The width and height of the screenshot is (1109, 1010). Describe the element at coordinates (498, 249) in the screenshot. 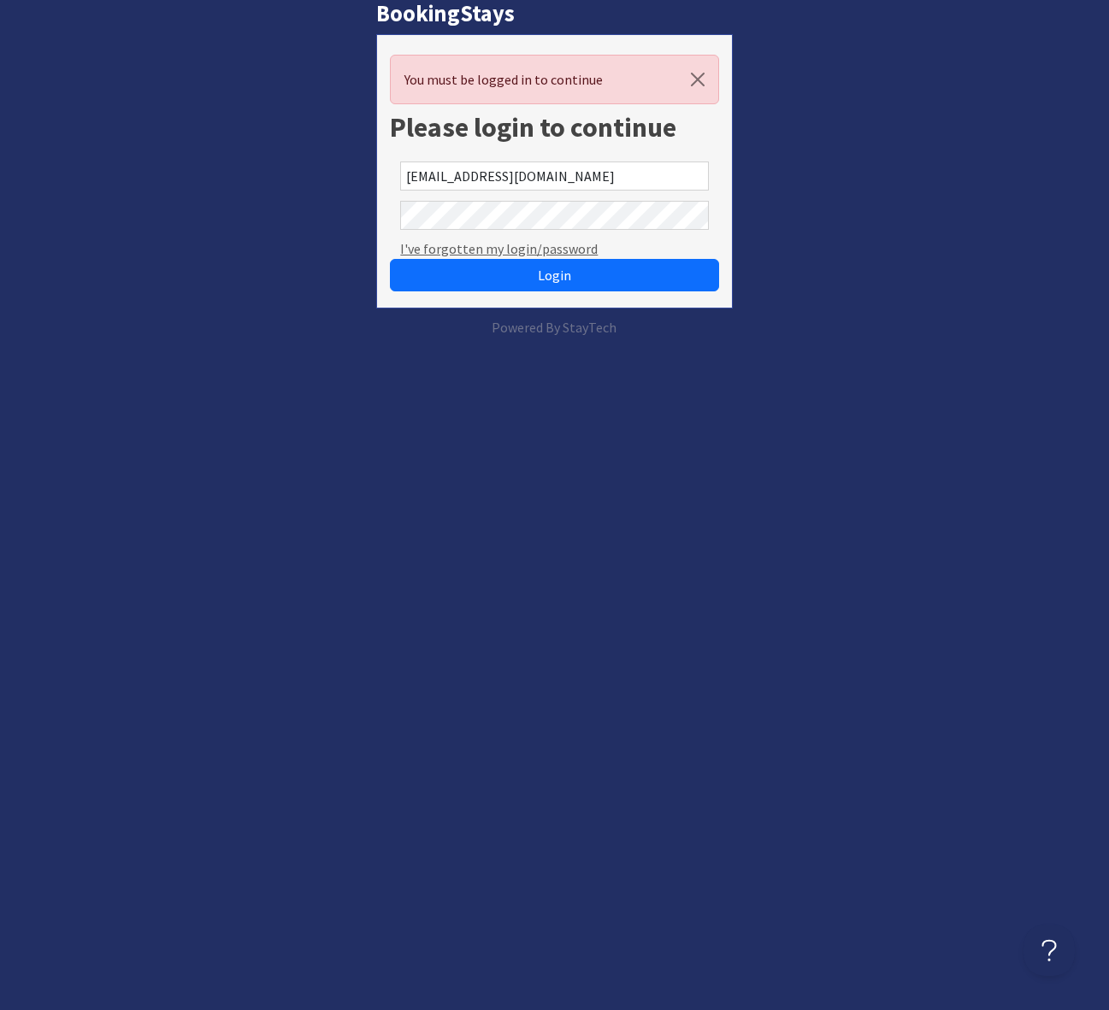

I see `a: I've forgotten my login/password` at that location.